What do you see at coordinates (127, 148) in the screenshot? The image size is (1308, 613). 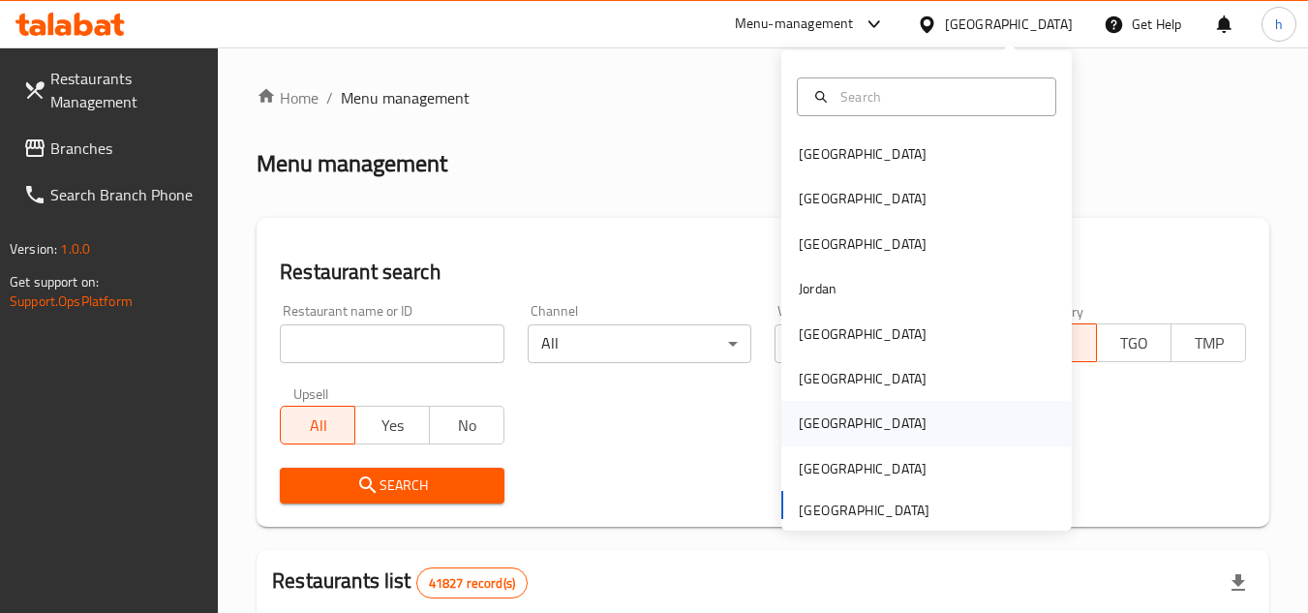 I see `span: Branches` at bounding box center [127, 148].